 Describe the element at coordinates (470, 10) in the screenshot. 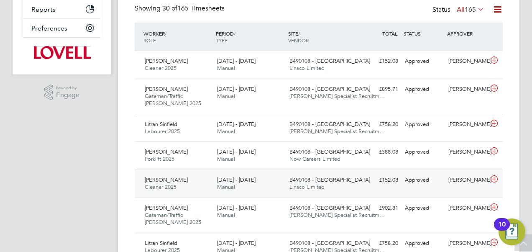

I see `span: 165` at that location.